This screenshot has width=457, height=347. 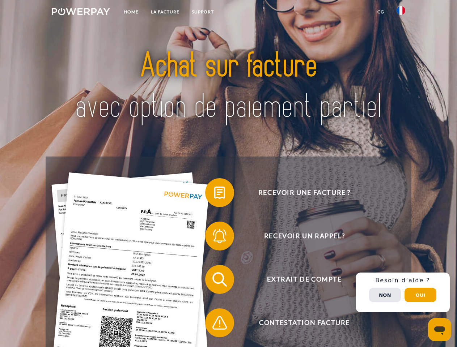 What do you see at coordinates (165, 12) in the screenshot?
I see `a: LA FACTURE` at bounding box center [165, 12].